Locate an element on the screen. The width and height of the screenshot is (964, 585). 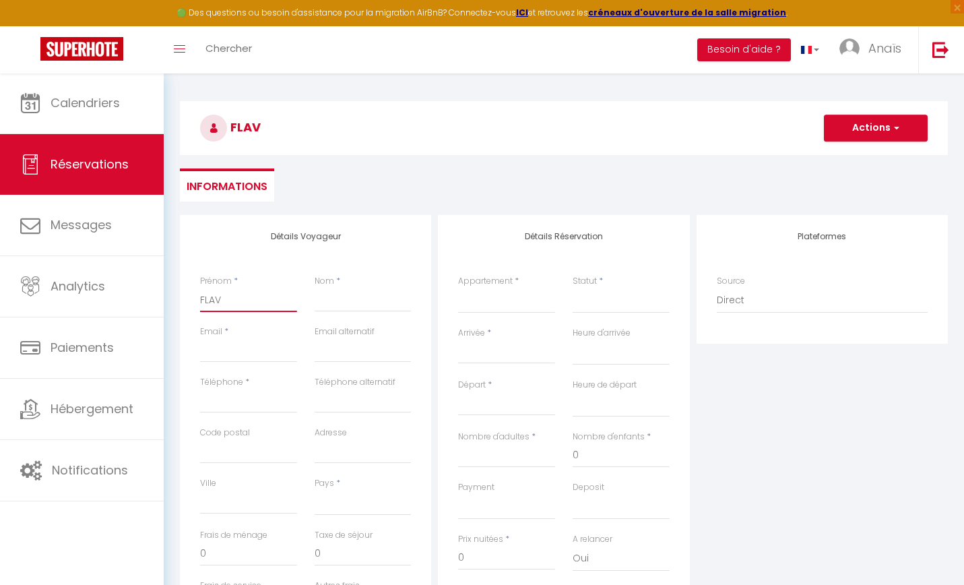
label: Frais de ménage is located at coordinates (234, 535).